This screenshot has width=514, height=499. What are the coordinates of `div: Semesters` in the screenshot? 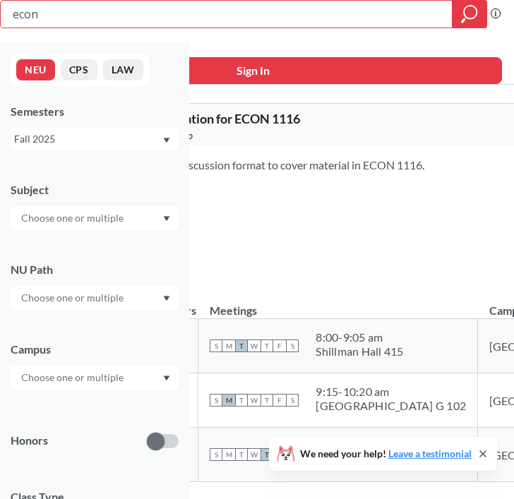 It's located at (95, 112).